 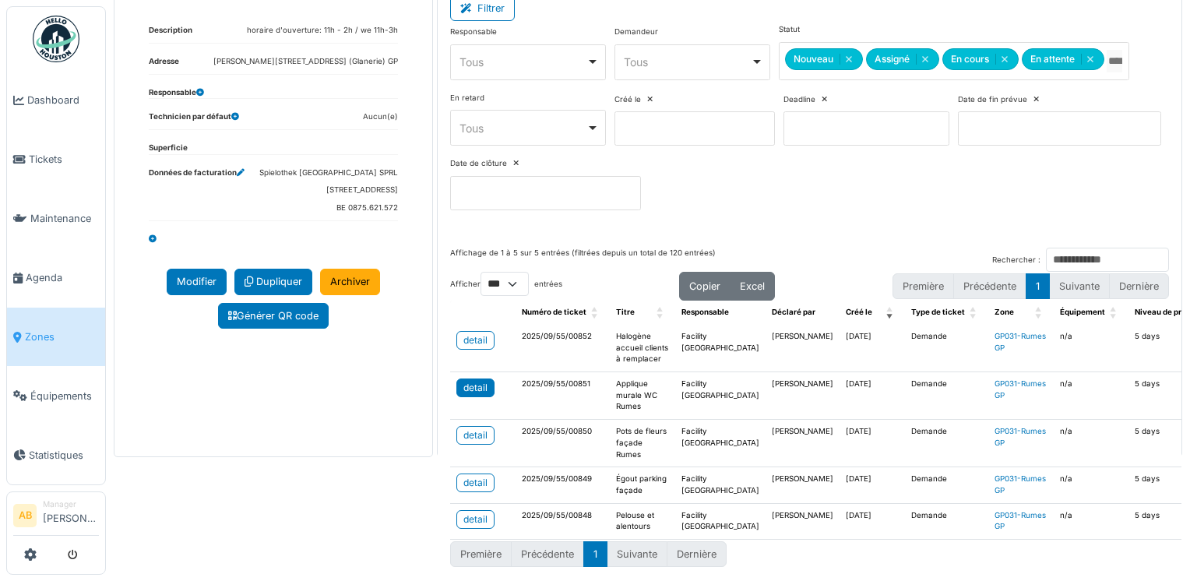 I want to click on td: 2025/09/55/00852, so click(x=562, y=348).